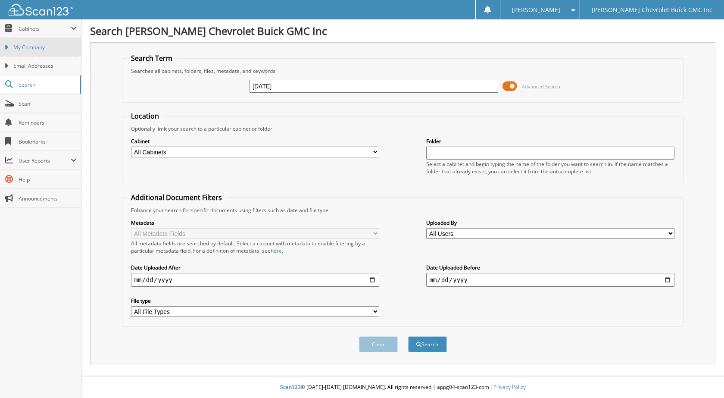 Image resolution: width=724 pixels, height=398 pixels. What do you see at coordinates (255, 300) in the screenshot?
I see `label: File type` at bounding box center [255, 300].